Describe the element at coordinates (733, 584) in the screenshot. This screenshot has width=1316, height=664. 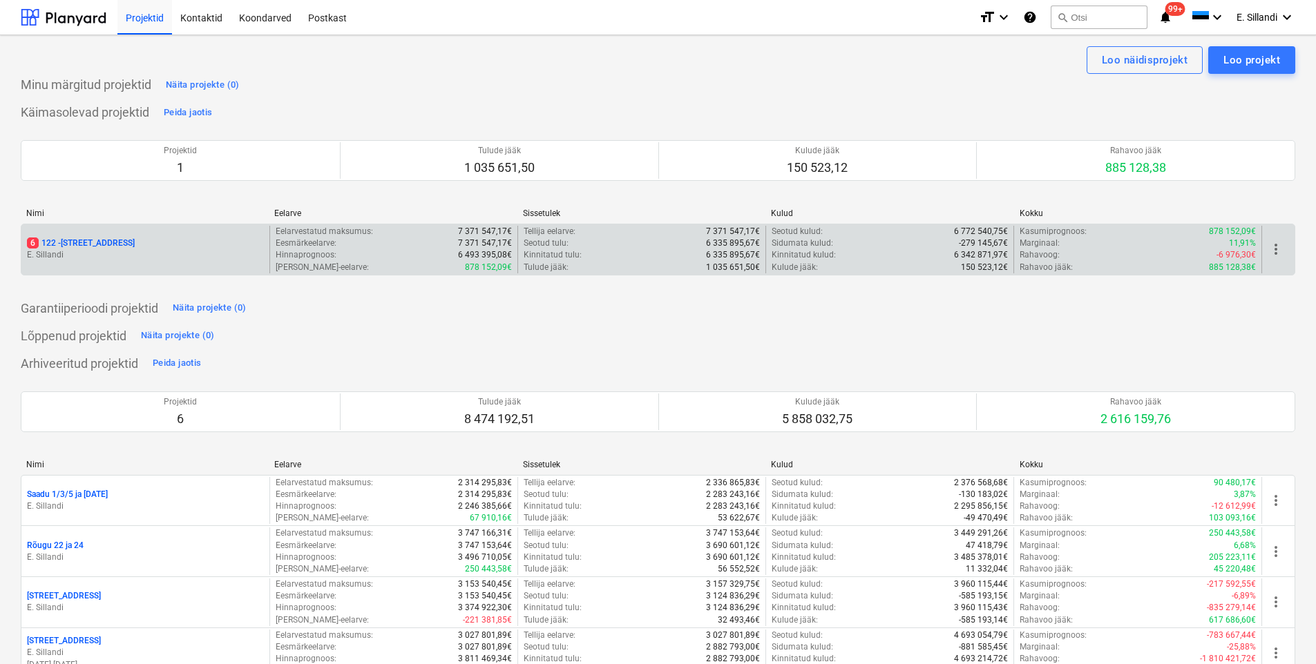
I see `p: 3 157 329,75€` at that location.